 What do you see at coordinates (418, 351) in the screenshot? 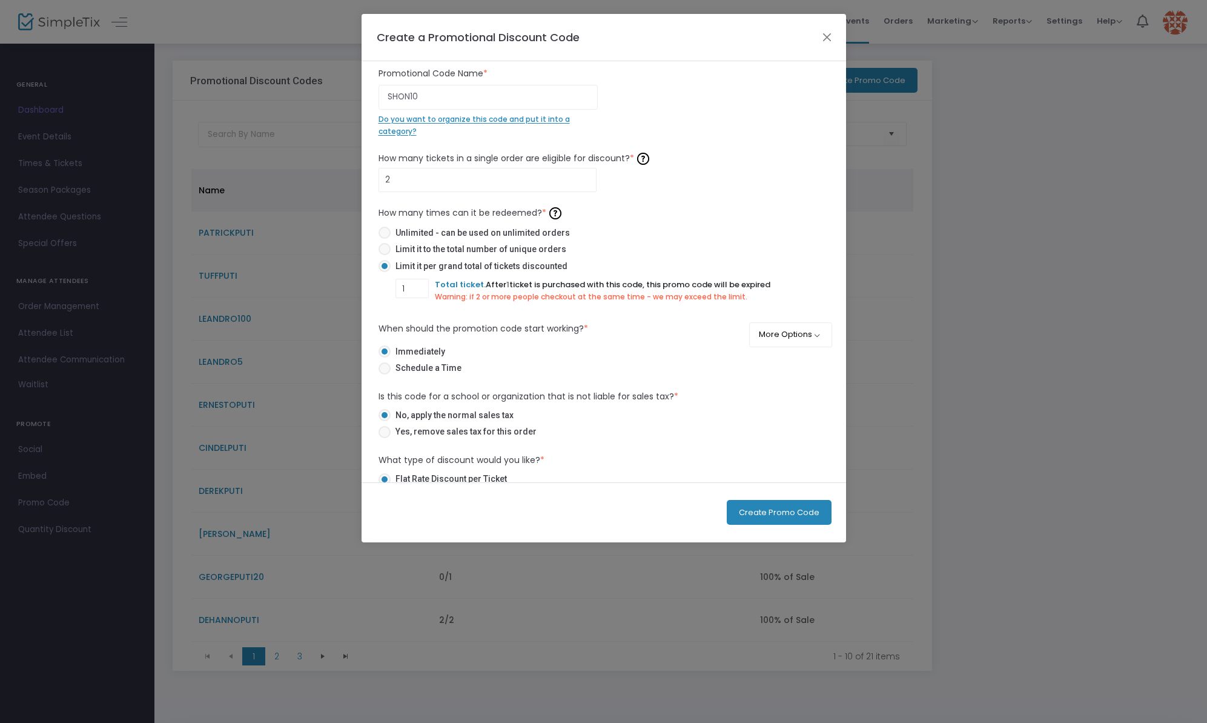
I see `span: Immediately` at bounding box center [418, 351].